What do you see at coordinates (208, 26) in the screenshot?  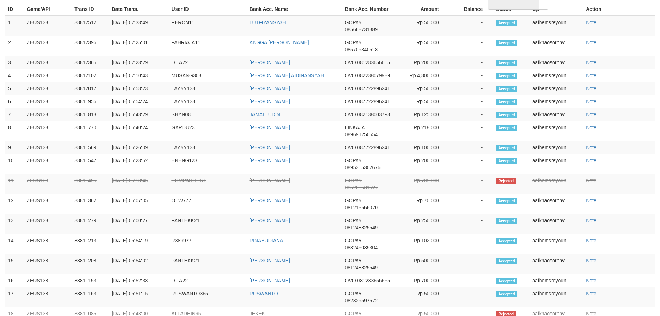 I see `td: PERON11` at bounding box center [208, 26].